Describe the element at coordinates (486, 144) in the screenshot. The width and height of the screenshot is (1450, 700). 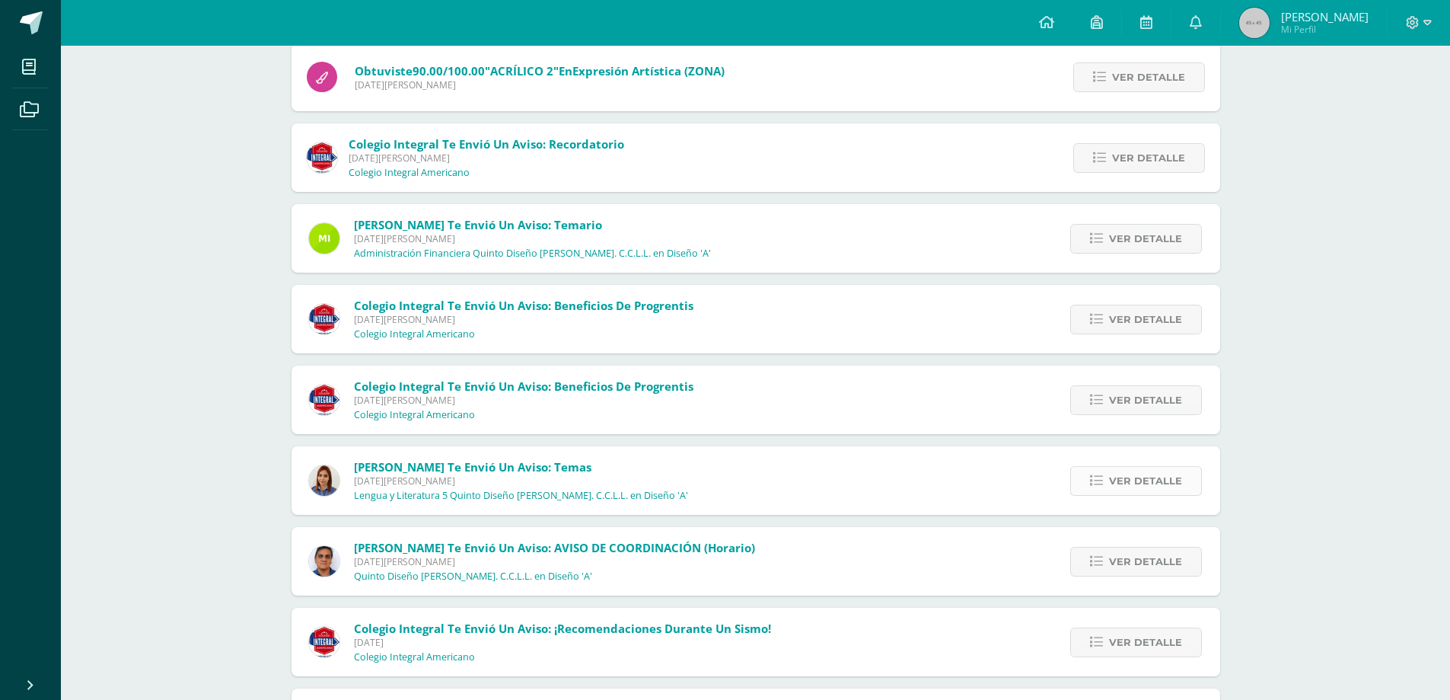
I see `span: Colegio Integral te envió un aviso: Recordatorio` at that location.